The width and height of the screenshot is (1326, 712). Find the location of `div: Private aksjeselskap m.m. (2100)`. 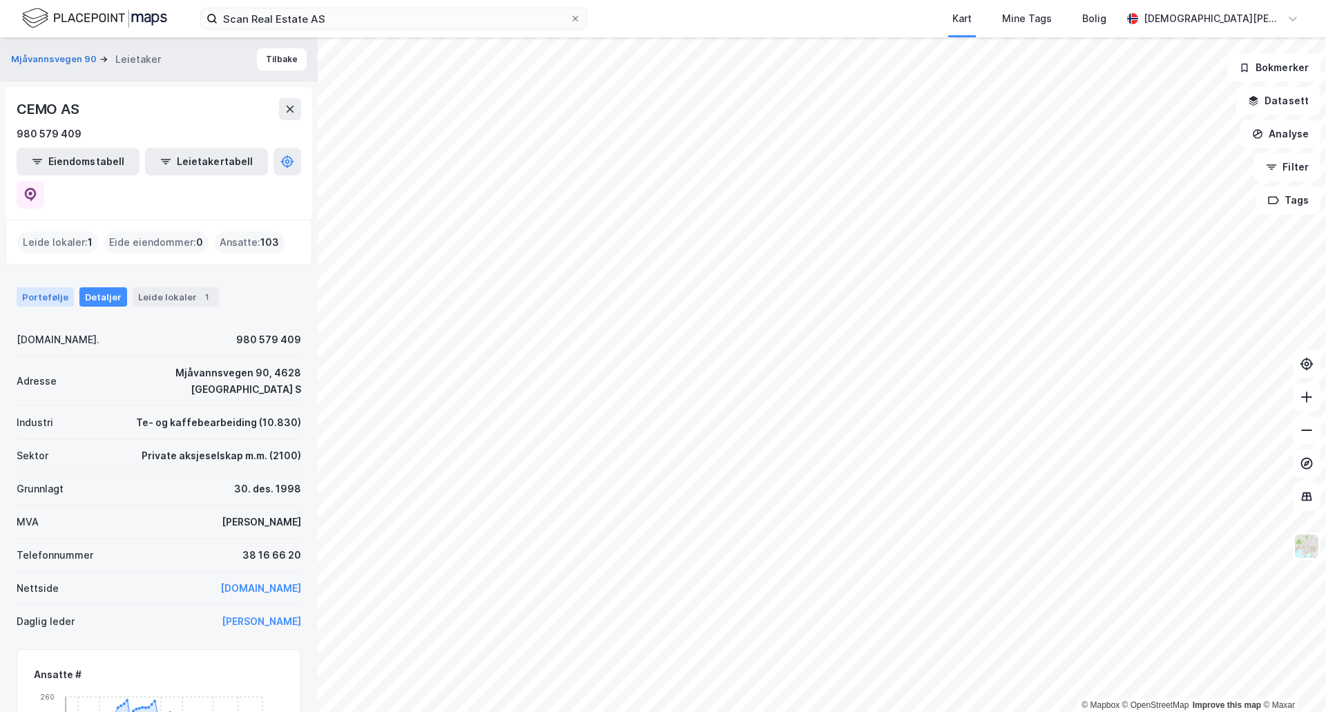

div: Private aksjeselskap m.m. (2100) is located at coordinates (221, 456).